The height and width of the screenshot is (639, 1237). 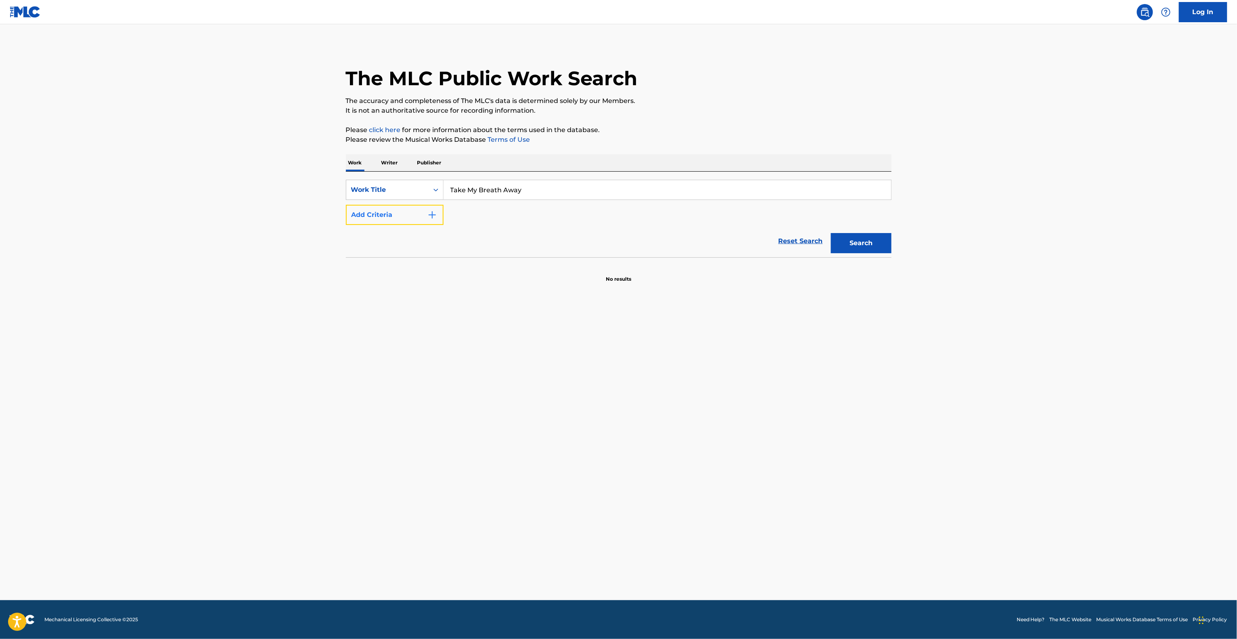 What do you see at coordinates (1143, 619) in the screenshot?
I see `a: Musical Works Database Terms of Use` at bounding box center [1143, 619].